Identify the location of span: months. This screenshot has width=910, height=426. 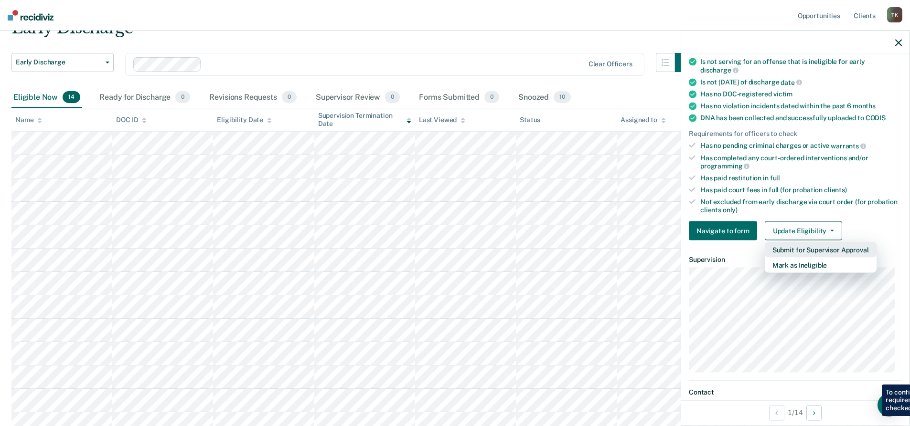
(864, 106).